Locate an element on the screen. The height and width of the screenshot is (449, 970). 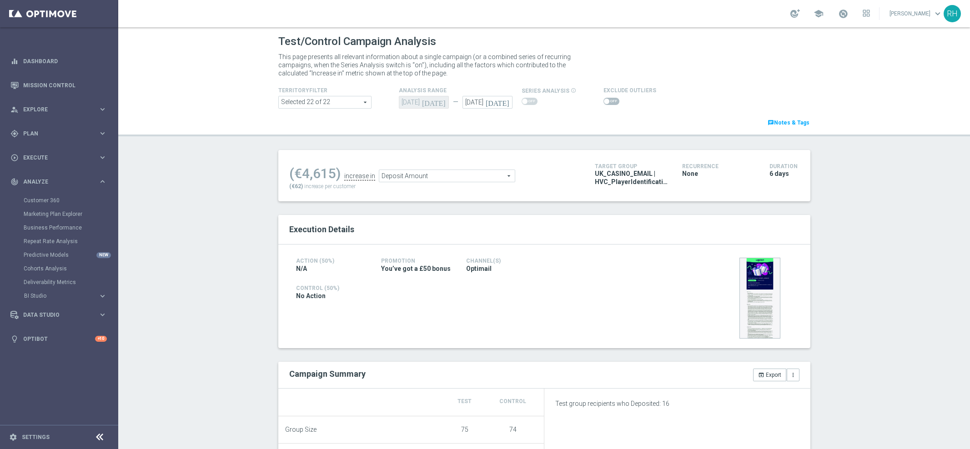
button: Data Studio keyboard_arrow_right is located at coordinates (59, 315).